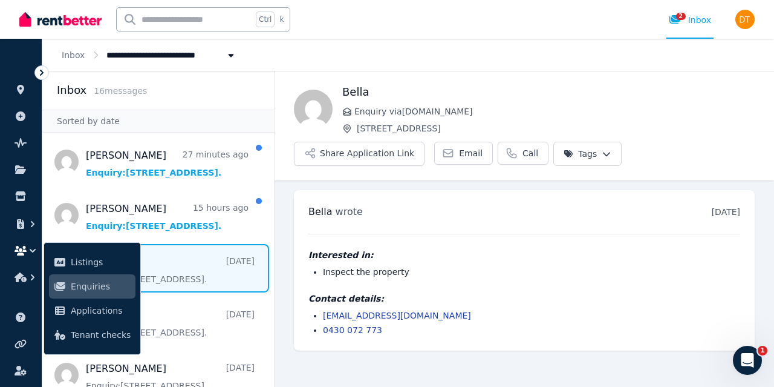 This screenshot has height=387, width=774. What do you see at coordinates (349, 211) in the screenshot?
I see `span: wrote` at bounding box center [349, 211].